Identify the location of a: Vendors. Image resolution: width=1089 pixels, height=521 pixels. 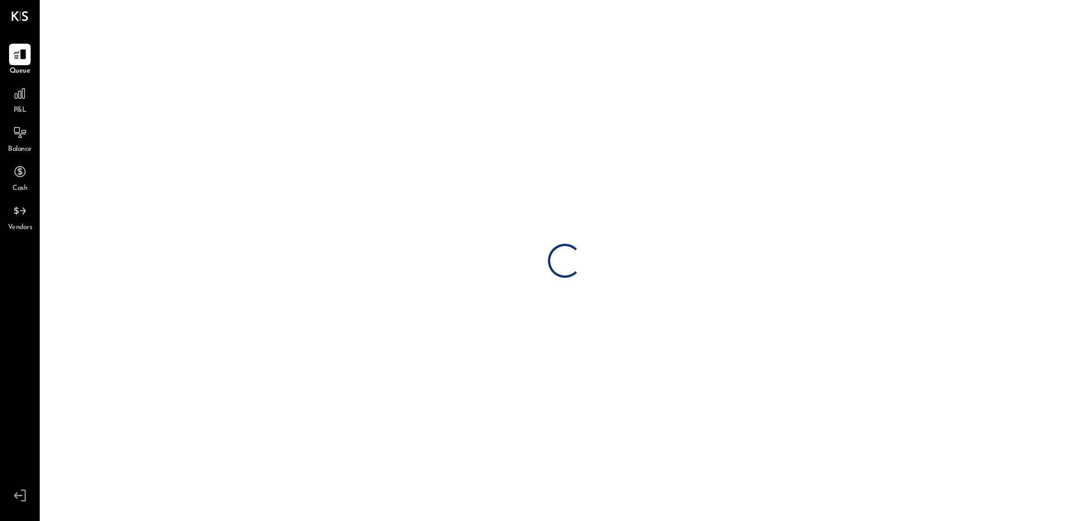
(20, 217).